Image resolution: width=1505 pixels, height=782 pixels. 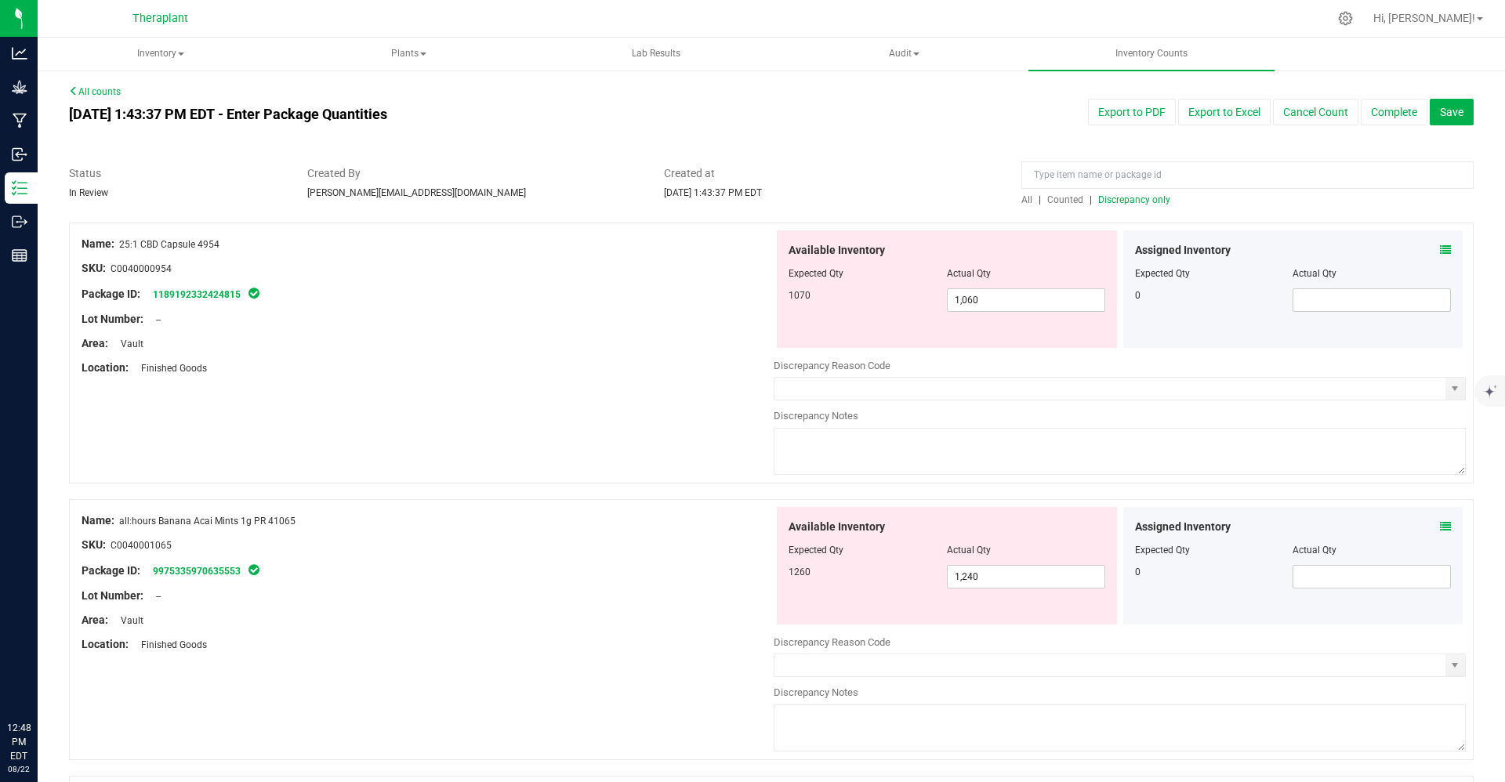 What do you see at coordinates (1030, 200) in the screenshot?
I see `a: All` at bounding box center [1030, 200].